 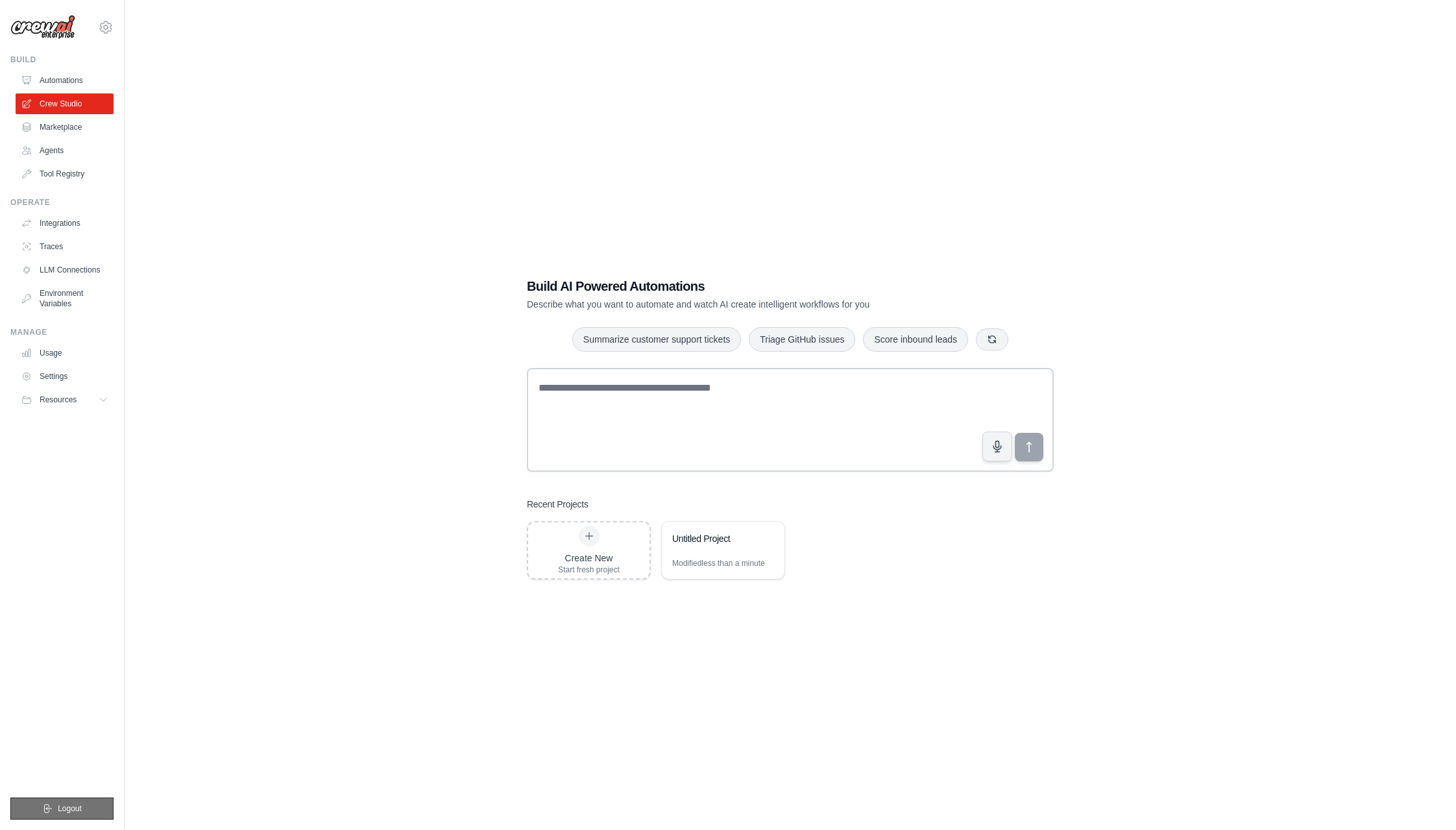 What do you see at coordinates (62, 809) in the screenshot?
I see `button: Logout` at bounding box center [62, 809].